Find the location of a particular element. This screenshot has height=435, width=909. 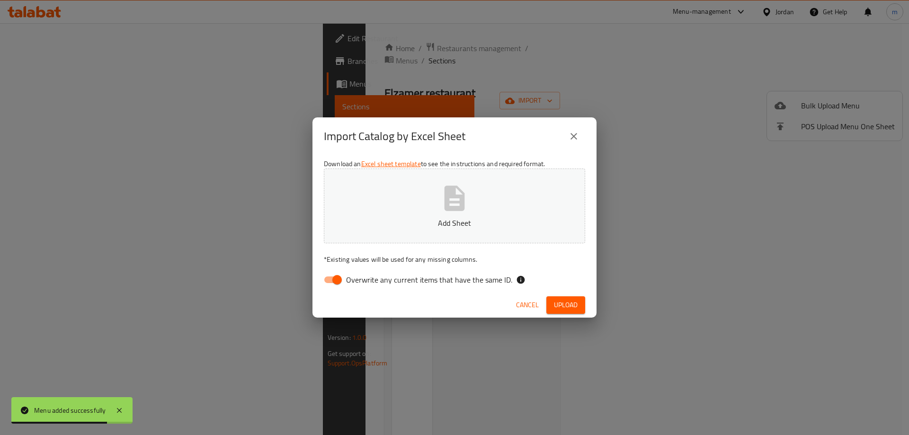

button: Upload is located at coordinates (566, 305).